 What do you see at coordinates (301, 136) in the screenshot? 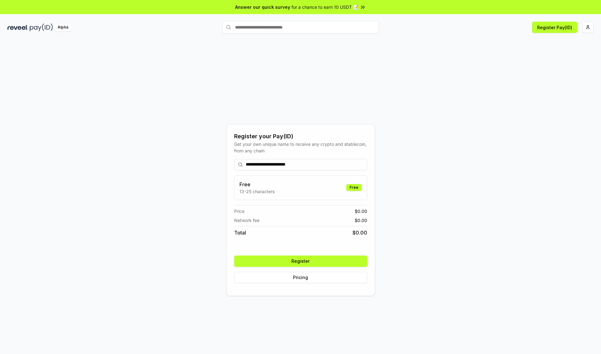
I see `div: Register your Pay(ID)` at bounding box center [301, 136].